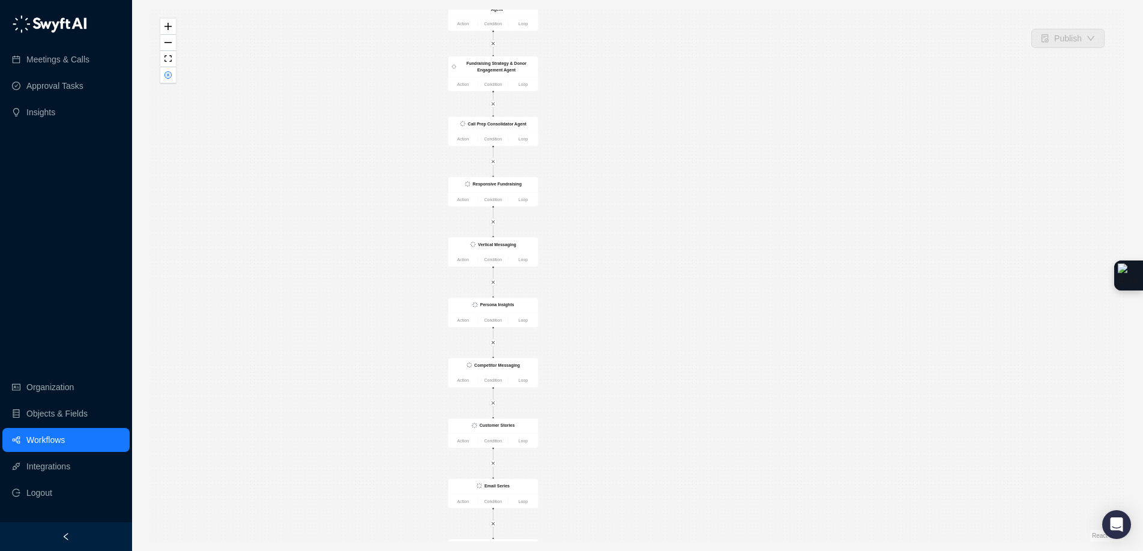 The height and width of the screenshot is (551, 1143). I want to click on strong: Competitor Messaging, so click(497, 365).